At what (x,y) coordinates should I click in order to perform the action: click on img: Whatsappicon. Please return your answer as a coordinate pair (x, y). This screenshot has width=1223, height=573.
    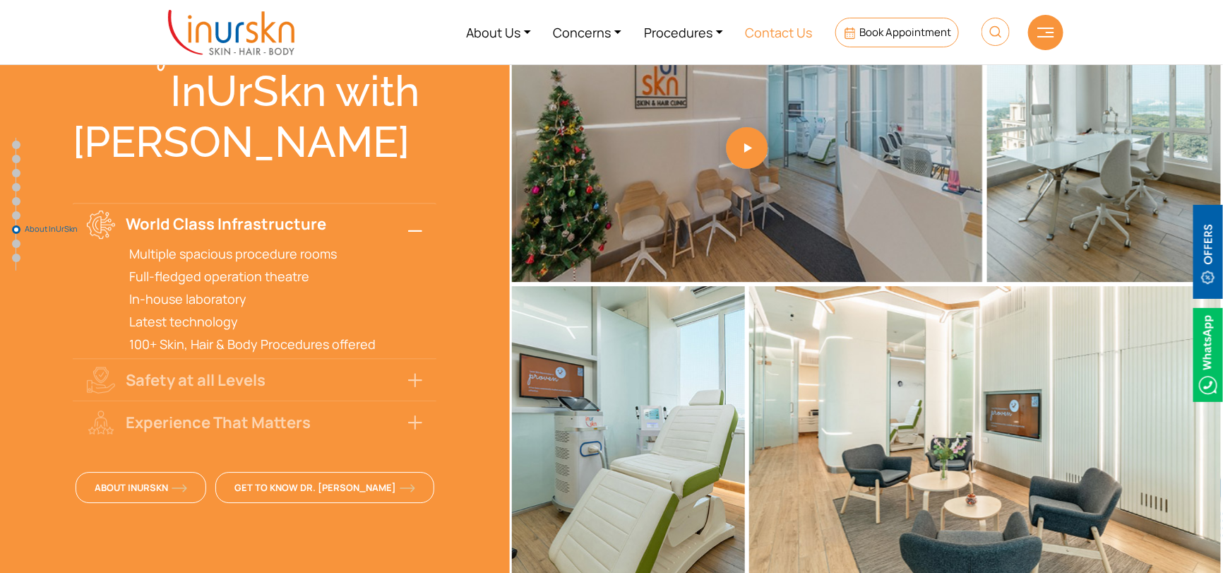
    Looking at the image, I should click on (1208, 354).